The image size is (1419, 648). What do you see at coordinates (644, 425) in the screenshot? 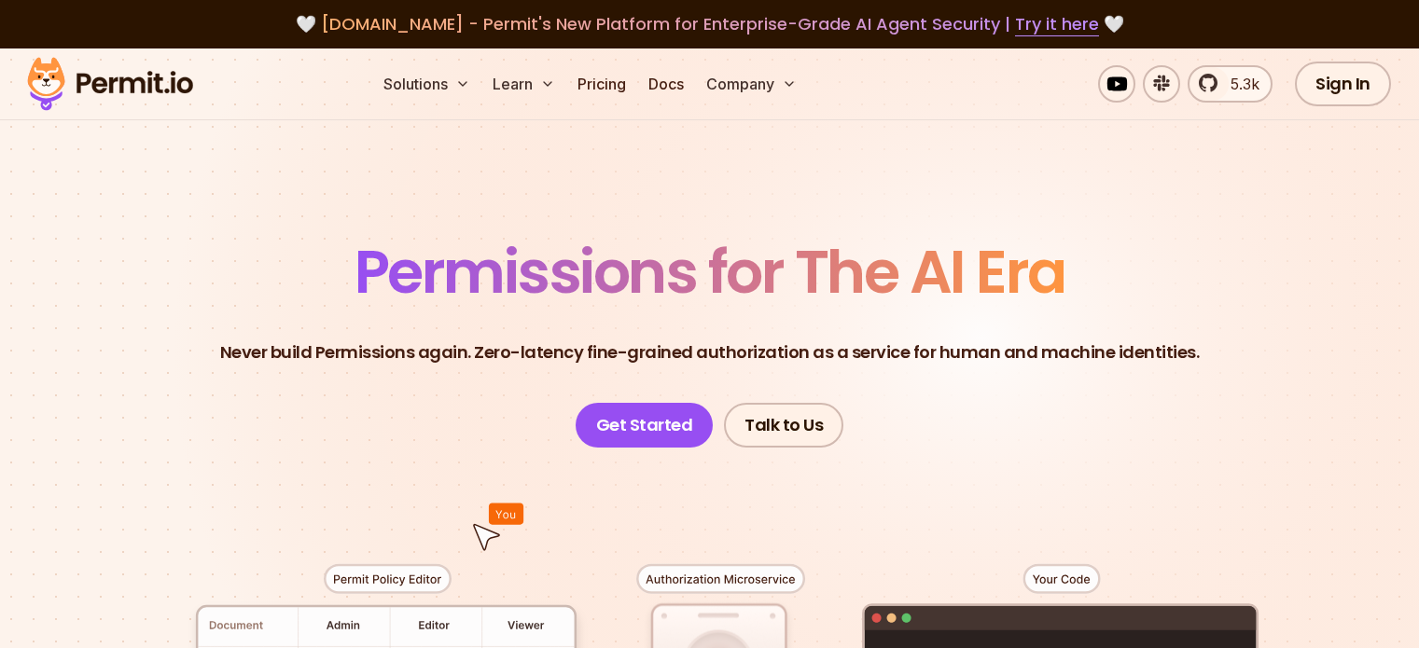
I see `a: Get Started` at bounding box center [644, 425].